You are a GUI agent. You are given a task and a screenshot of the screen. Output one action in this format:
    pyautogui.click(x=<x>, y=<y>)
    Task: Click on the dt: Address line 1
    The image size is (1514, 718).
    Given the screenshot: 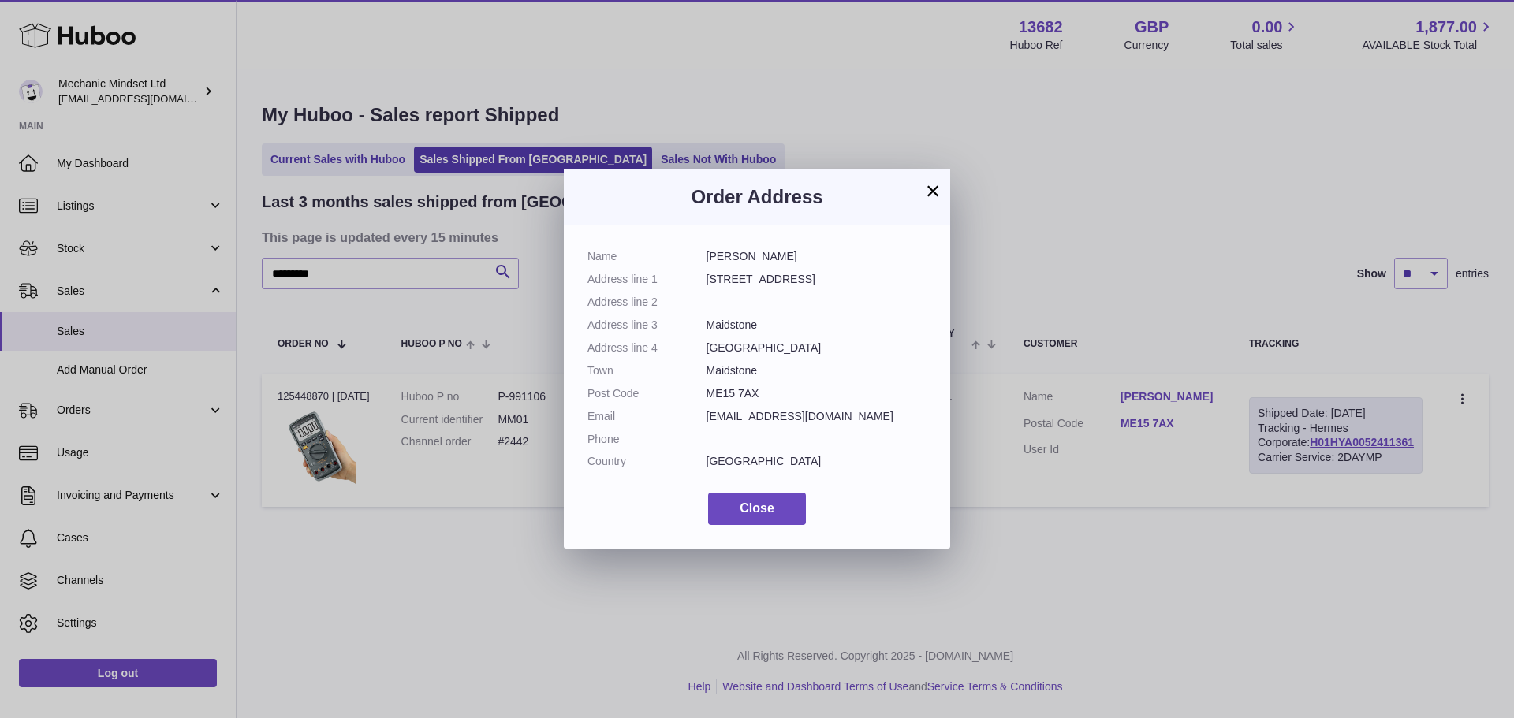 What is the action you would take?
    pyautogui.click(x=647, y=279)
    